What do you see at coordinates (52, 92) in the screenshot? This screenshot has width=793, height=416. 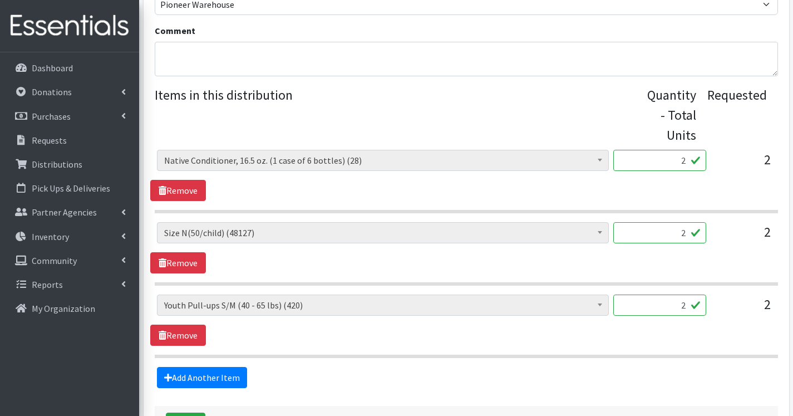 I see `p: Donations` at bounding box center [52, 92].